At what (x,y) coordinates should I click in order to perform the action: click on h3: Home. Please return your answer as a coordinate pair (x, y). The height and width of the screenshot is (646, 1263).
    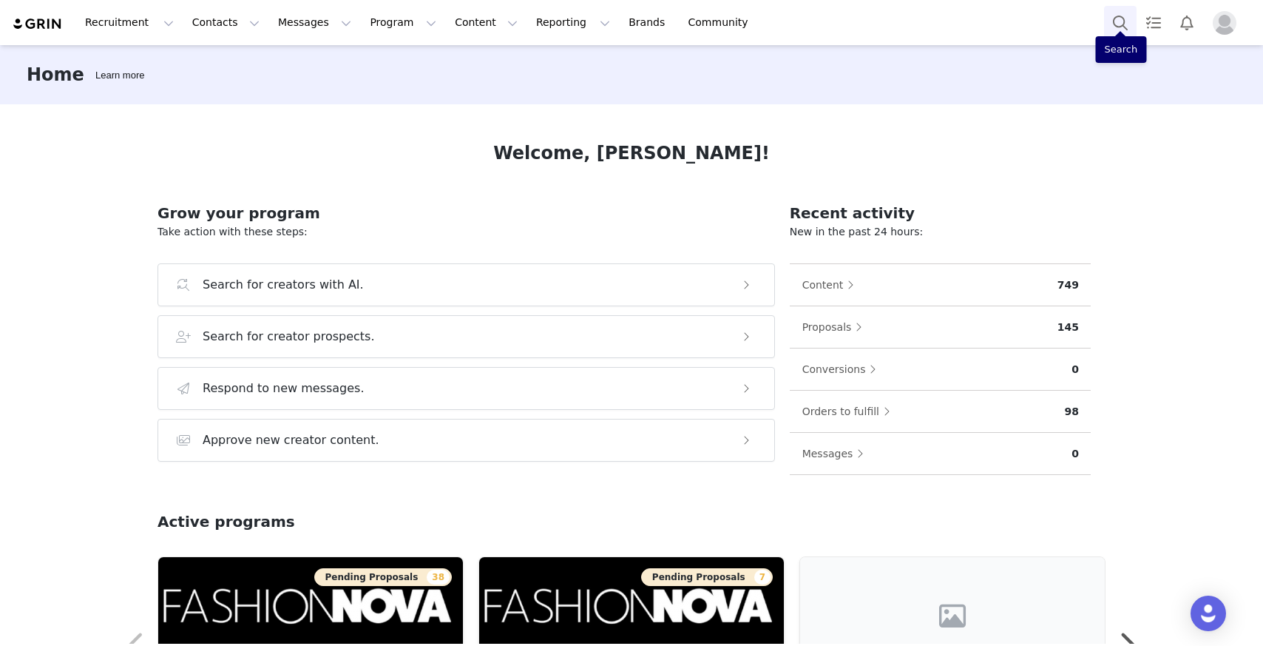
    Looking at the image, I should click on (55, 75).